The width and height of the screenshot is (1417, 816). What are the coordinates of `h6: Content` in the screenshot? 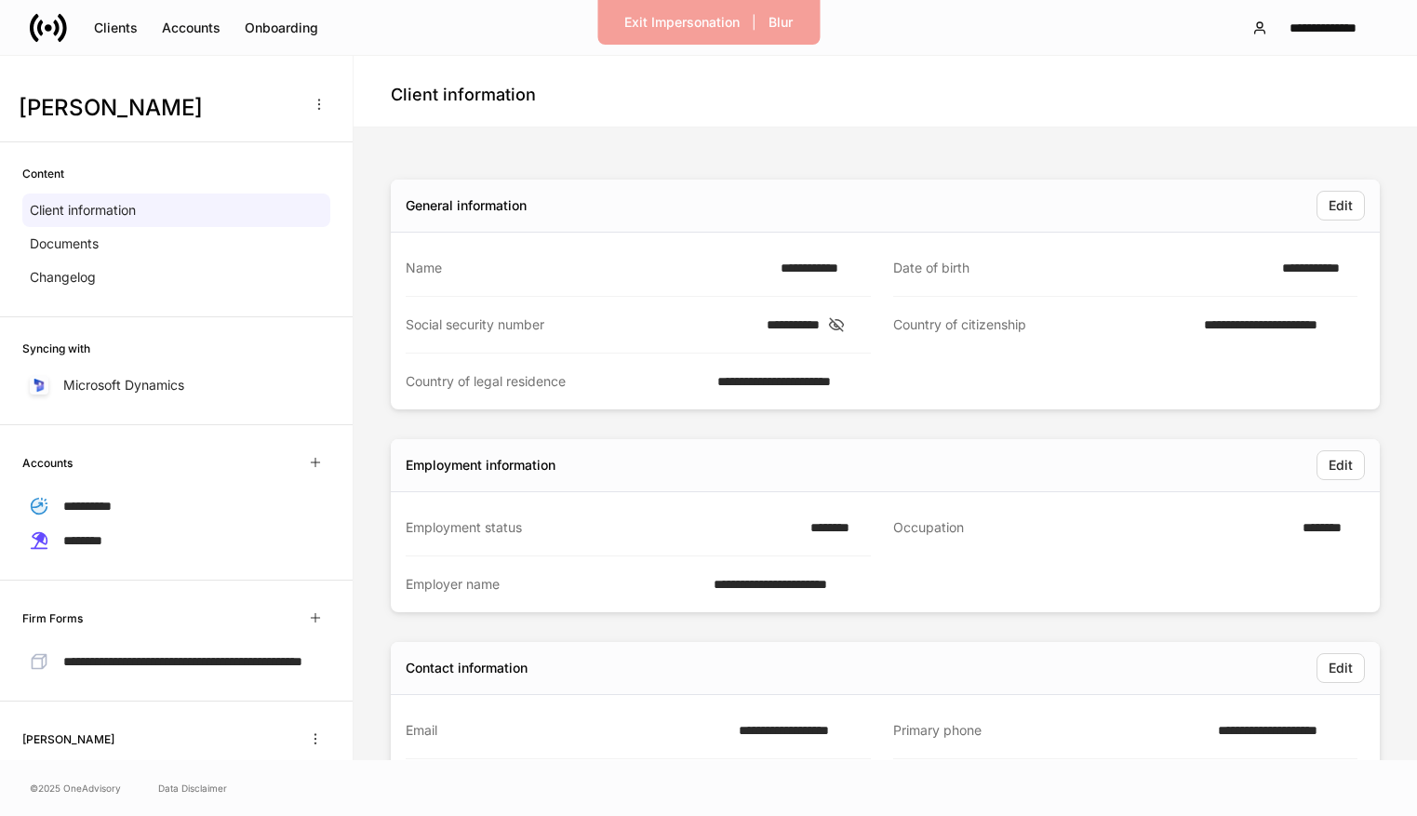 It's located at (43, 173).